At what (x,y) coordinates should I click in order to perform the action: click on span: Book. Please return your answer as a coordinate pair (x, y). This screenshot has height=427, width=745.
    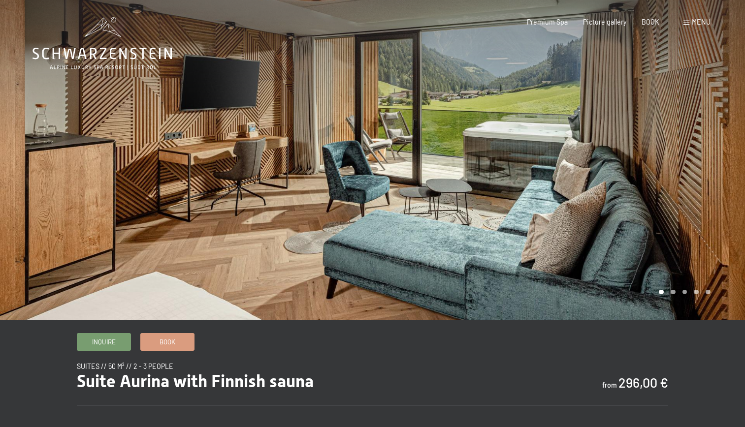
    Looking at the image, I should click on (167, 342).